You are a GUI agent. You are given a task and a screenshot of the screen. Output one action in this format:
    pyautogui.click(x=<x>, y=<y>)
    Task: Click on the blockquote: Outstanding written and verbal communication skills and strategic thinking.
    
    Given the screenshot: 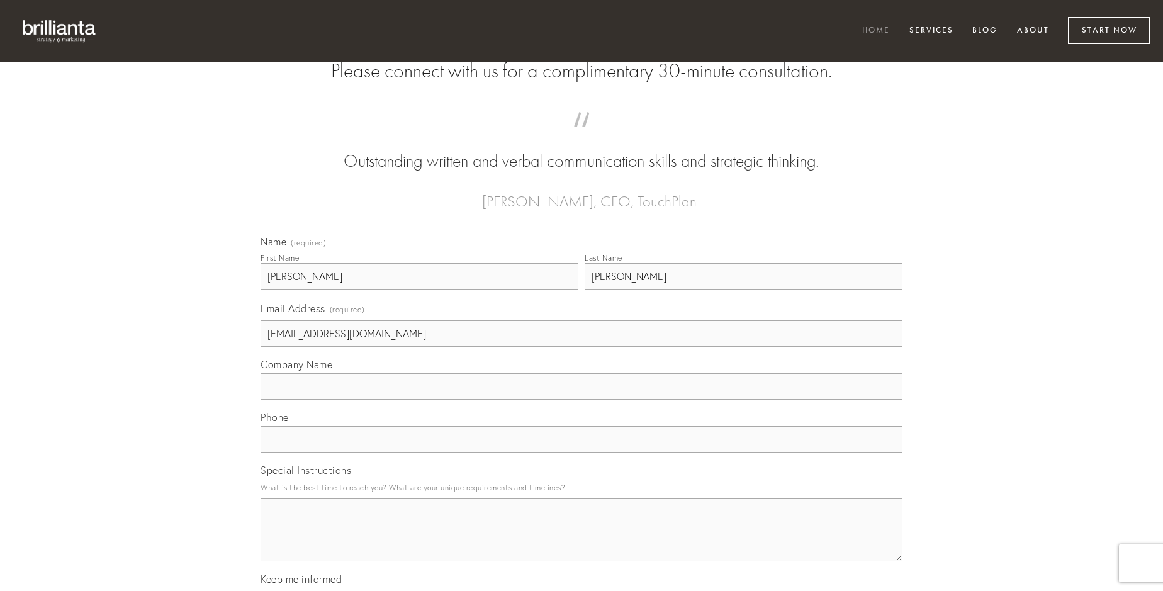 What is the action you would take?
    pyautogui.click(x=581, y=149)
    